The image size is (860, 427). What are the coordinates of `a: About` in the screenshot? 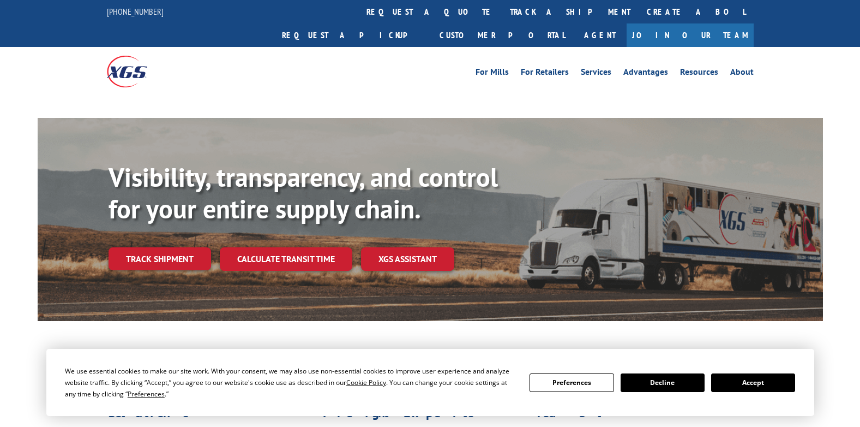 It's located at (742, 74).